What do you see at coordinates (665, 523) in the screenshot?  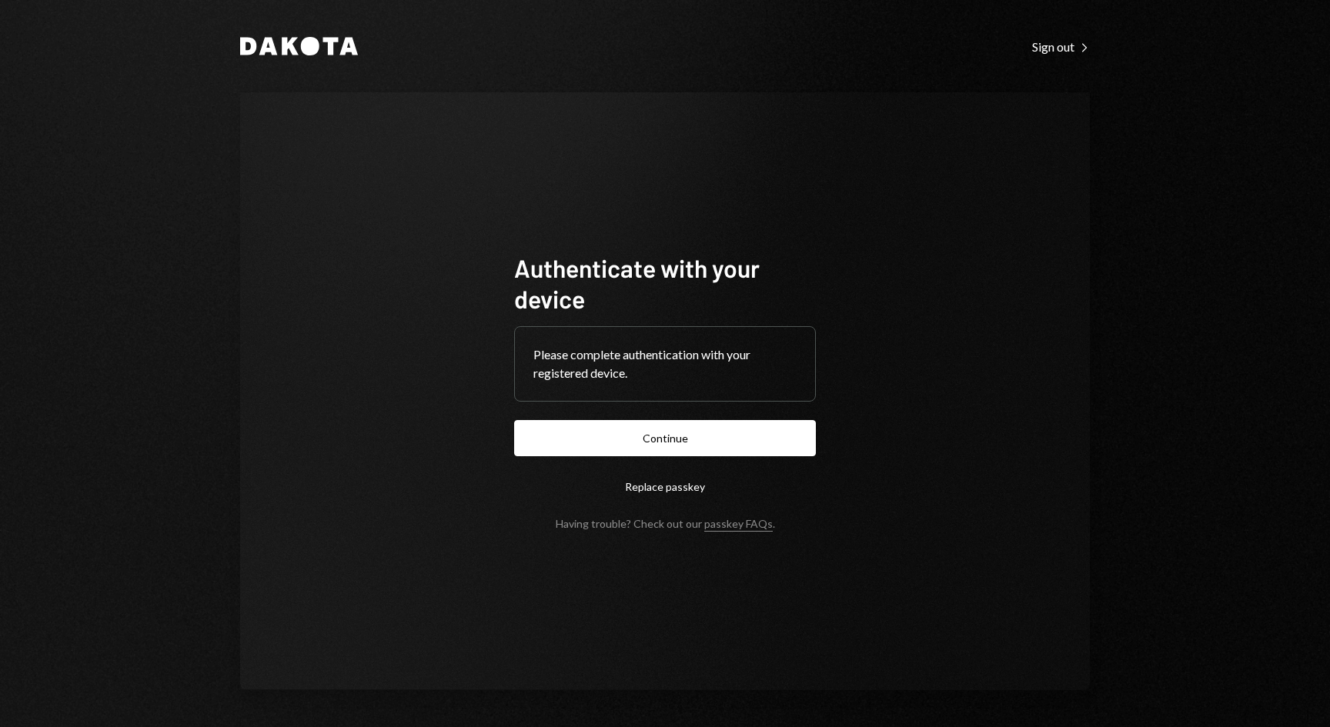 I see `div: Having trouble? Check out our .` at bounding box center [665, 523].